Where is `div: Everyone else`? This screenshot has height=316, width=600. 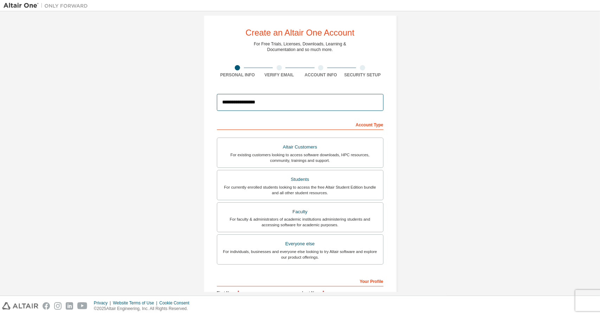
div: Everyone else is located at coordinates (300, 243).